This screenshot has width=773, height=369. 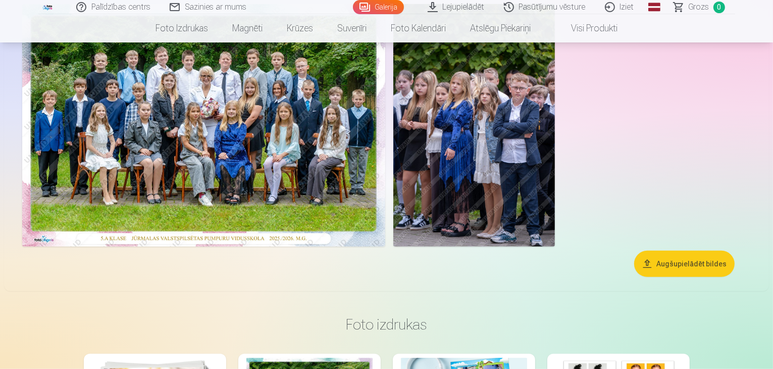 What do you see at coordinates (586, 28) in the screenshot?
I see `a: Visi produkti` at bounding box center [586, 28].